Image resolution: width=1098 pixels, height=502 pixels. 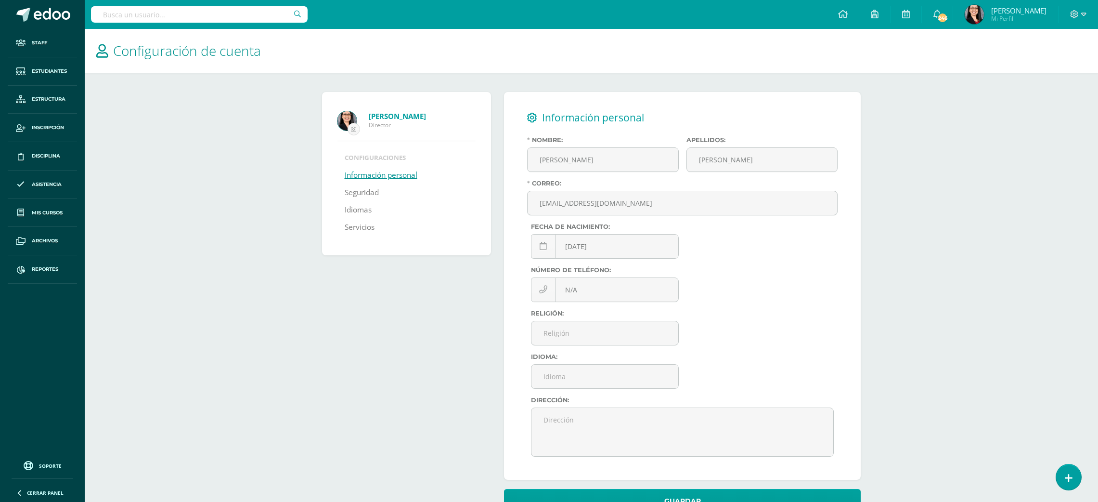 I want to click on input: Religión, so click(x=605, y=333).